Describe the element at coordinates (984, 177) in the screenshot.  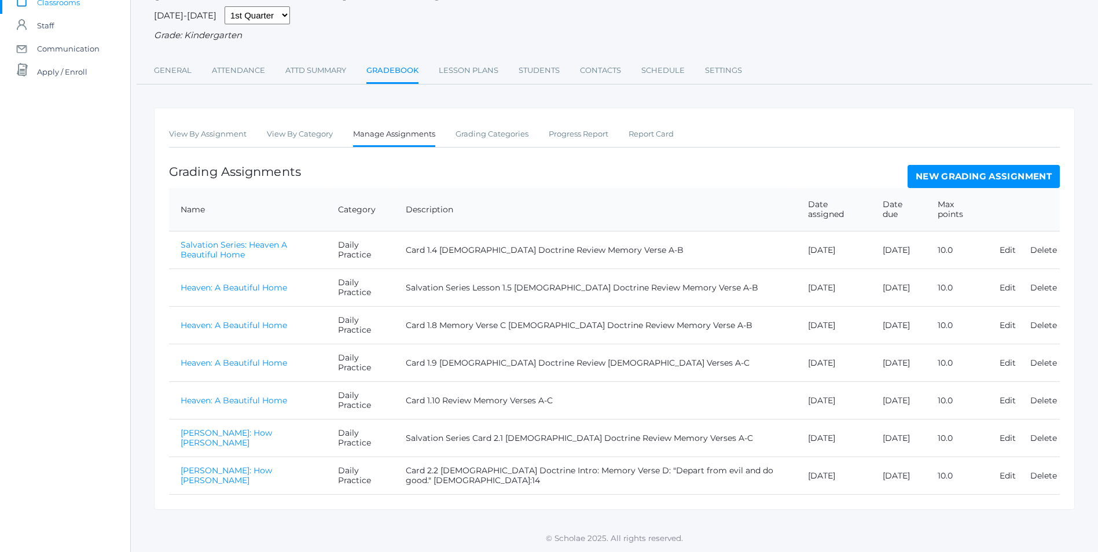
I see `a: New Grading Assignment` at that location.